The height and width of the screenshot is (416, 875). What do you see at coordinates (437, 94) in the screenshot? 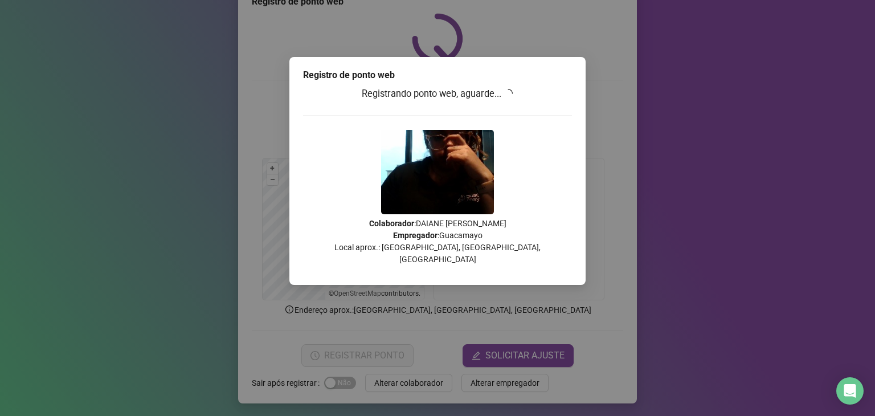
I see `h3: Registrando ponto web, aguarde...` at bounding box center [437, 94].